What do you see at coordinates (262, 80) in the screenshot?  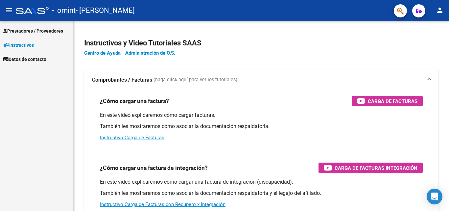 I see `mat-expansion-panel-header: Comprobantes / Facturas (haga click aquí para ver los tutoriales)` at bounding box center [262, 80].